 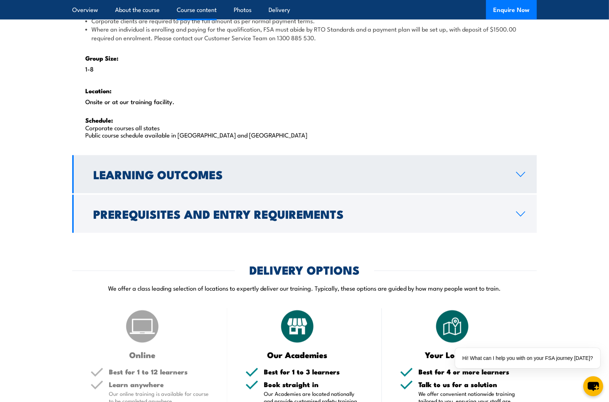 What do you see at coordinates (314, 384) in the screenshot?
I see `h5: Book straight in` at bounding box center [314, 384].